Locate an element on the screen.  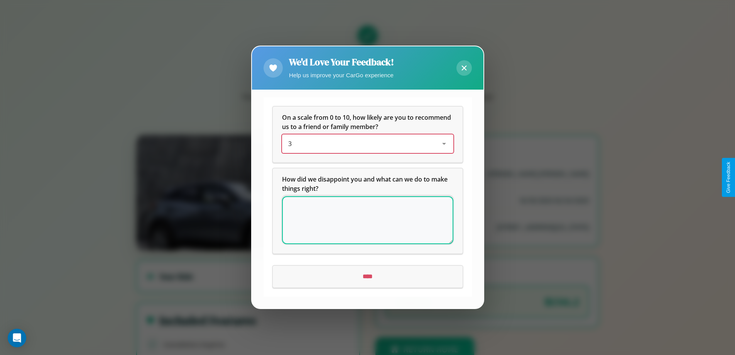
span: On a scale from 0 to 10, how likely are you to recommend us to a friend or family member? is located at coordinates (367, 122).